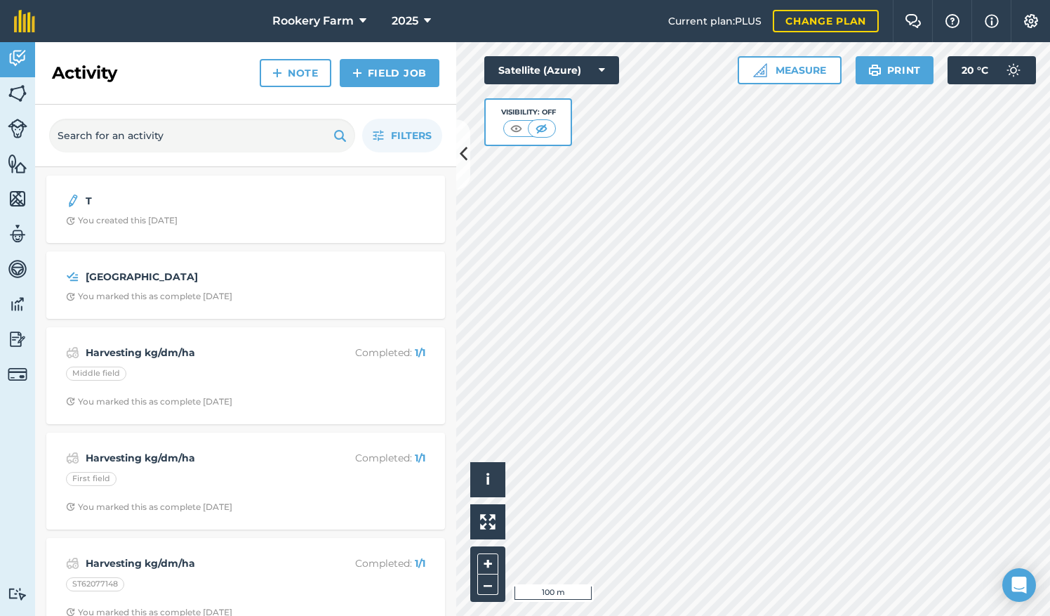  What do you see at coordinates (197, 201) in the screenshot?
I see `strong: T` at bounding box center [197, 201].